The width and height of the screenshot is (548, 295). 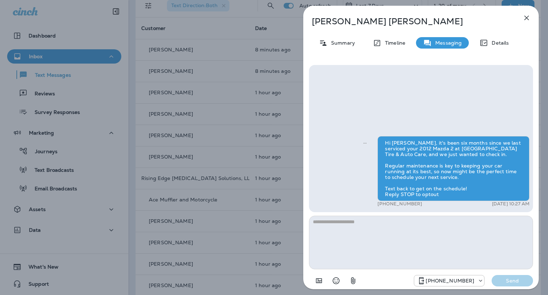 I want to click on button: Add in a premade template, so click(x=319, y=280).